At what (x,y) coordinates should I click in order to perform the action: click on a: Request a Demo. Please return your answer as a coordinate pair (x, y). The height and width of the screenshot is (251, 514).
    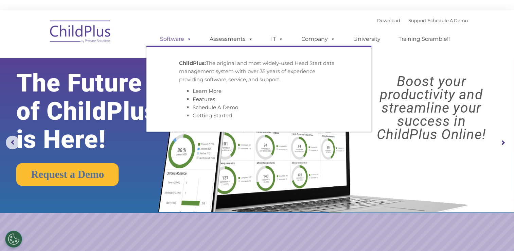
    Looking at the image, I should click on (67, 174).